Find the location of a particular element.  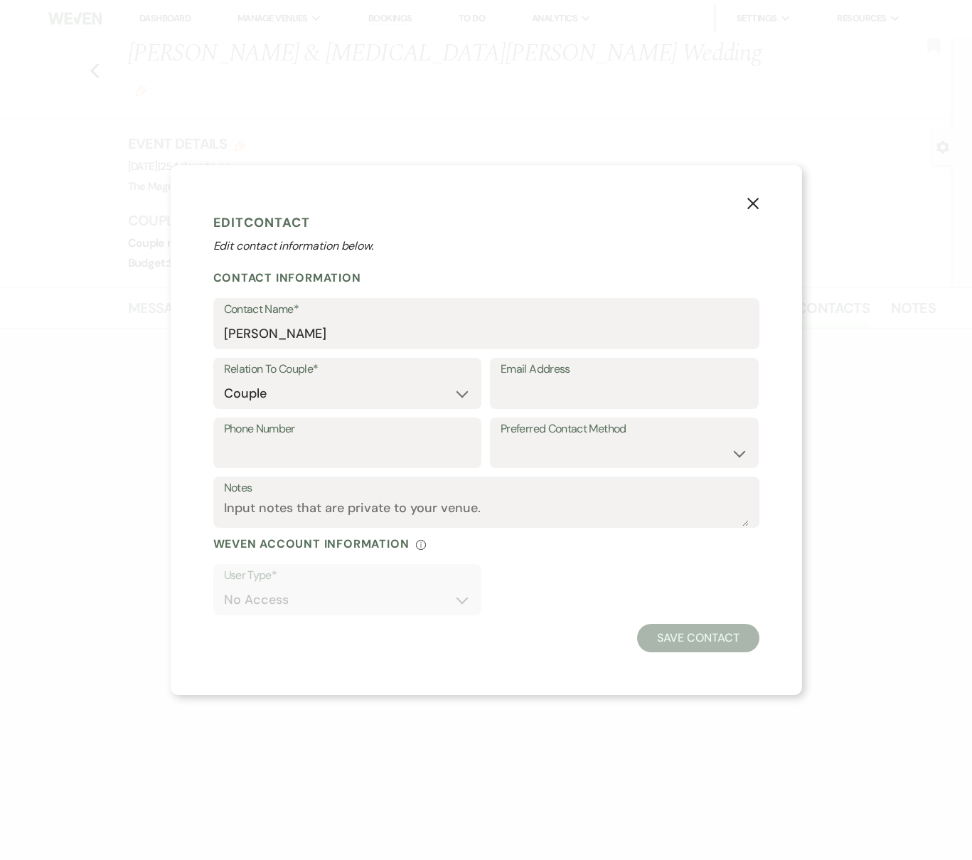

input: First and Last Name is located at coordinates (486, 334).